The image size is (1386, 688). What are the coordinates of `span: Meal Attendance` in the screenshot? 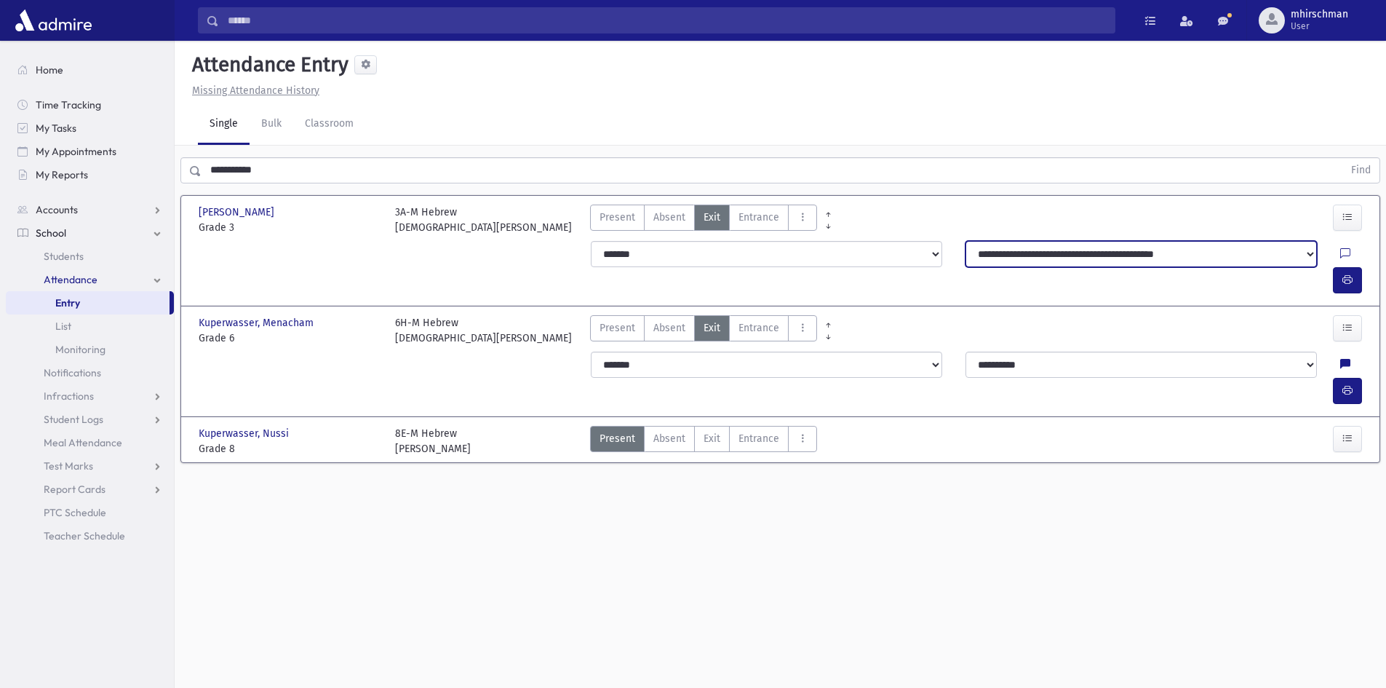 It's located at (83, 443).